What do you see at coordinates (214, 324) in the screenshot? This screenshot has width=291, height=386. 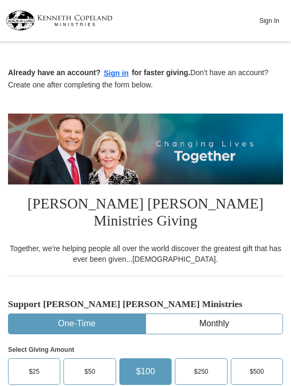 I see `button: Monthly` at bounding box center [214, 324].